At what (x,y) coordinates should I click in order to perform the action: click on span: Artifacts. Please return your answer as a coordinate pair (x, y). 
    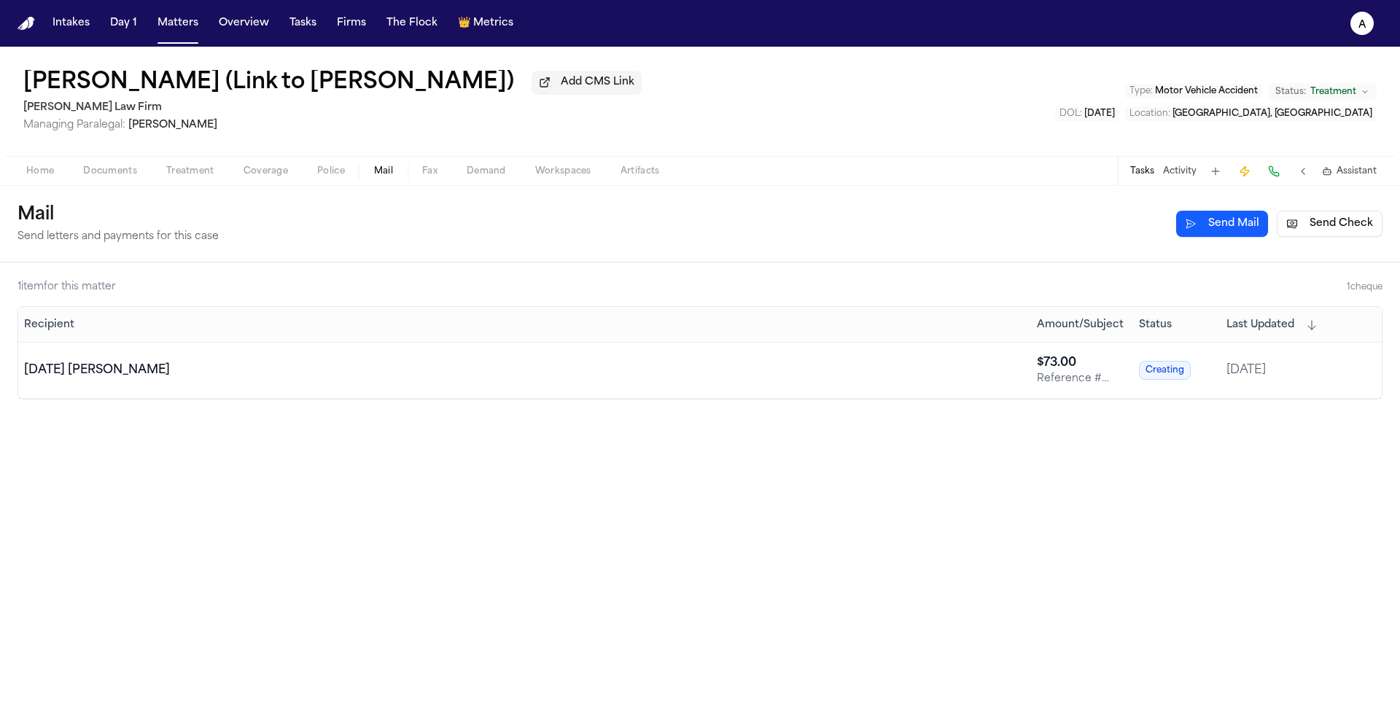
    Looking at the image, I should click on (640, 171).